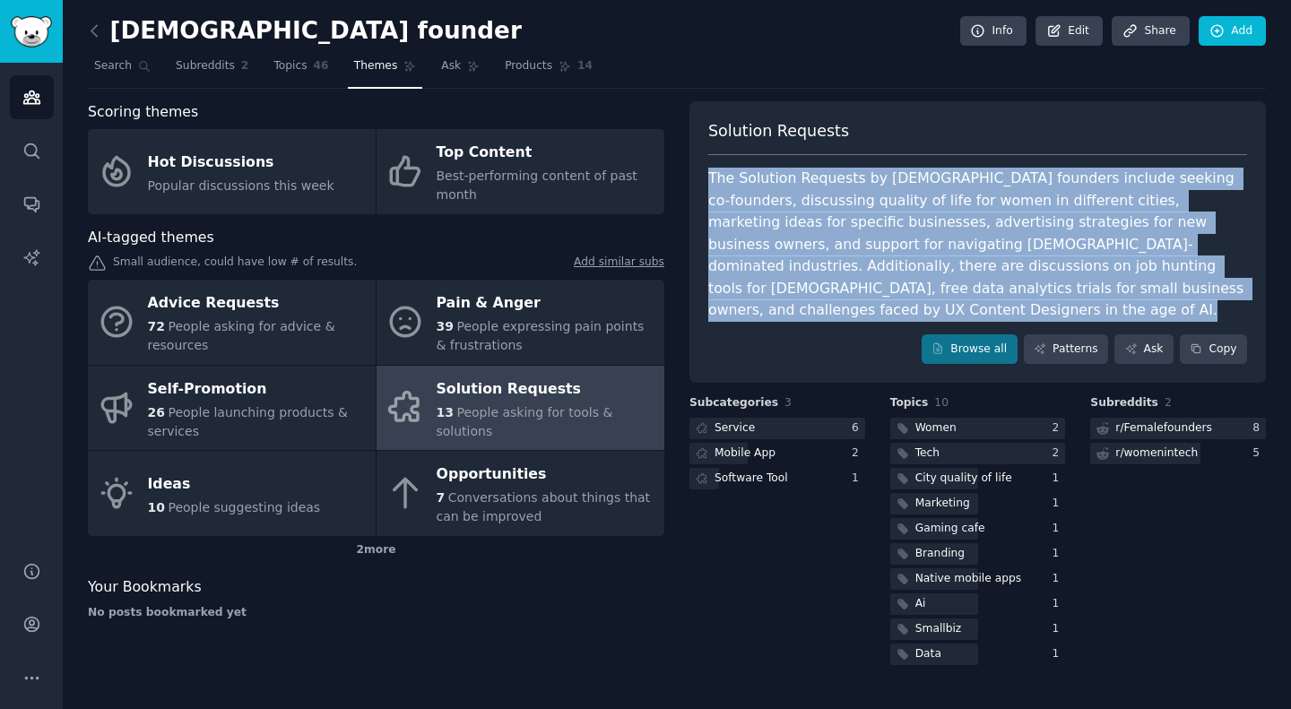 This screenshot has height=709, width=1291. I want to click on div: Marketing, so click(942, 504).